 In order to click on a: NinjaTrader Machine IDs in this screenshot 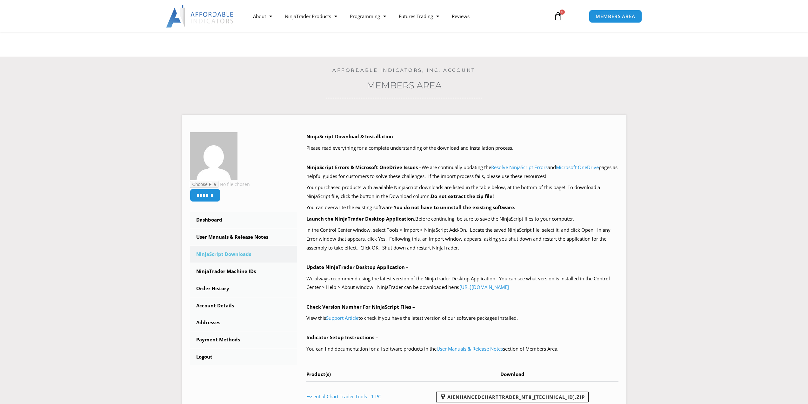, I will do `click(244, 271)`.